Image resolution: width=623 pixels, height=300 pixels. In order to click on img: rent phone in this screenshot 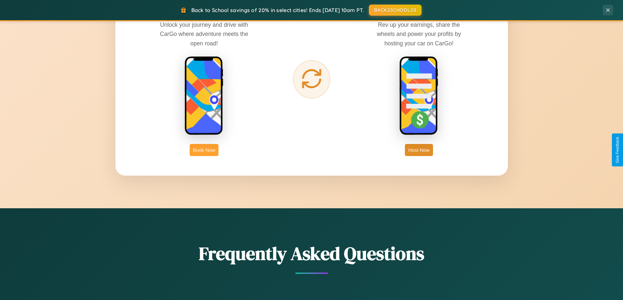, I will do `click(204, 96)`.